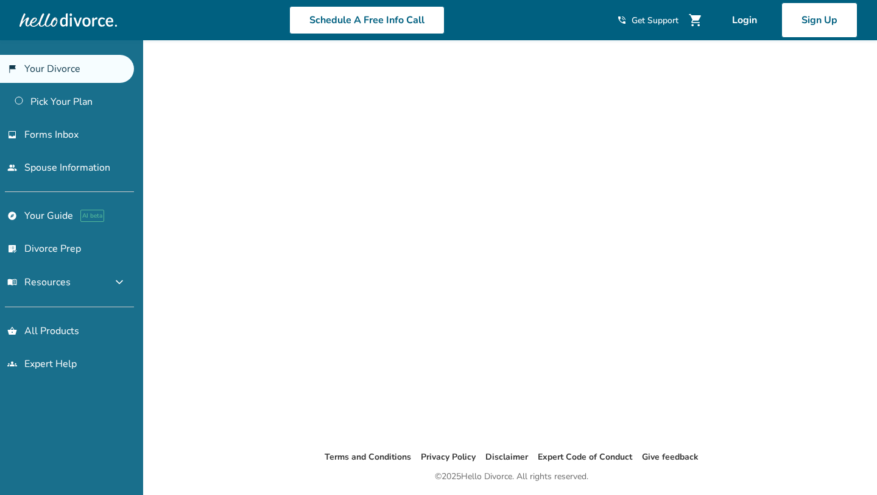 This screenshot has height=495, width=877. I want to click on a: phone_in_talkGet Support, so click(647, 20).